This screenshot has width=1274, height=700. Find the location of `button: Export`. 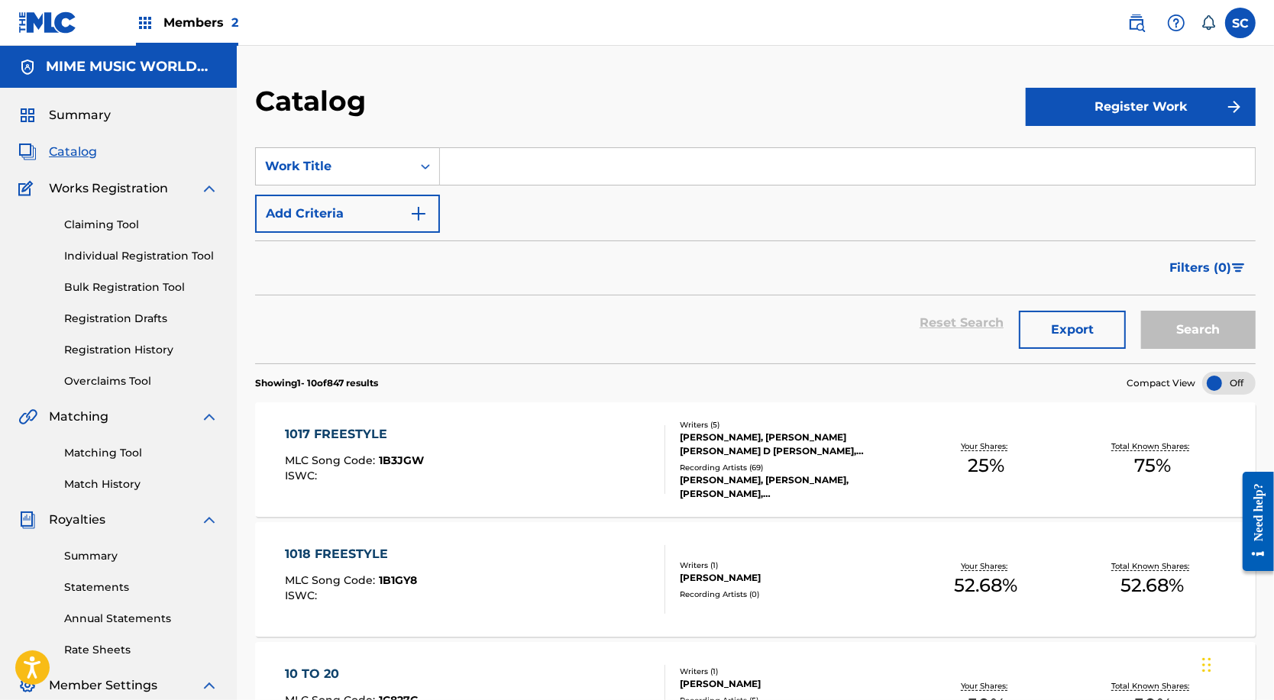

button: Export is located at coordinates (1072, 330).